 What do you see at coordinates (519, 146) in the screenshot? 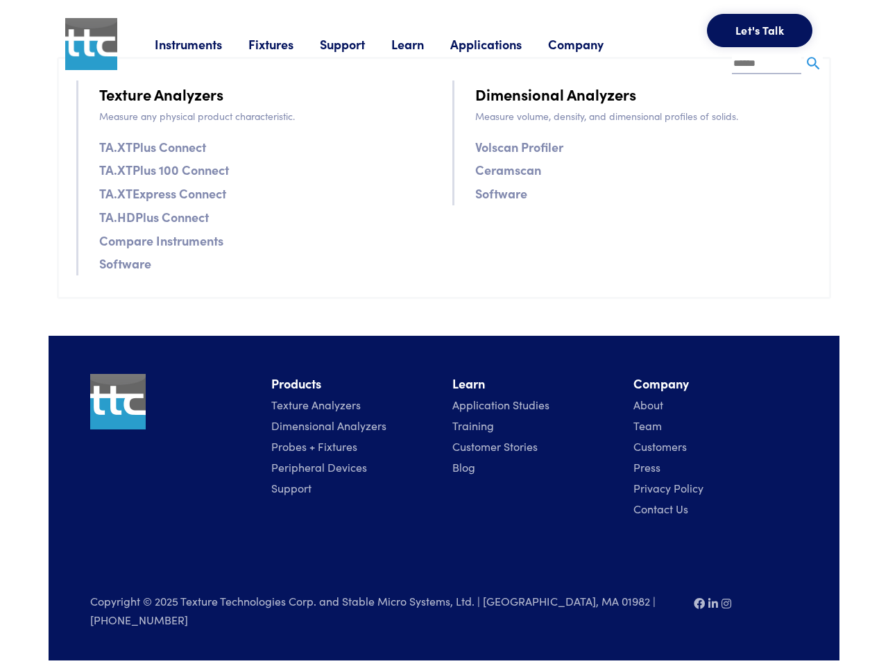
I see `a: Volscan Profiler` at bounding box center [519, 146].